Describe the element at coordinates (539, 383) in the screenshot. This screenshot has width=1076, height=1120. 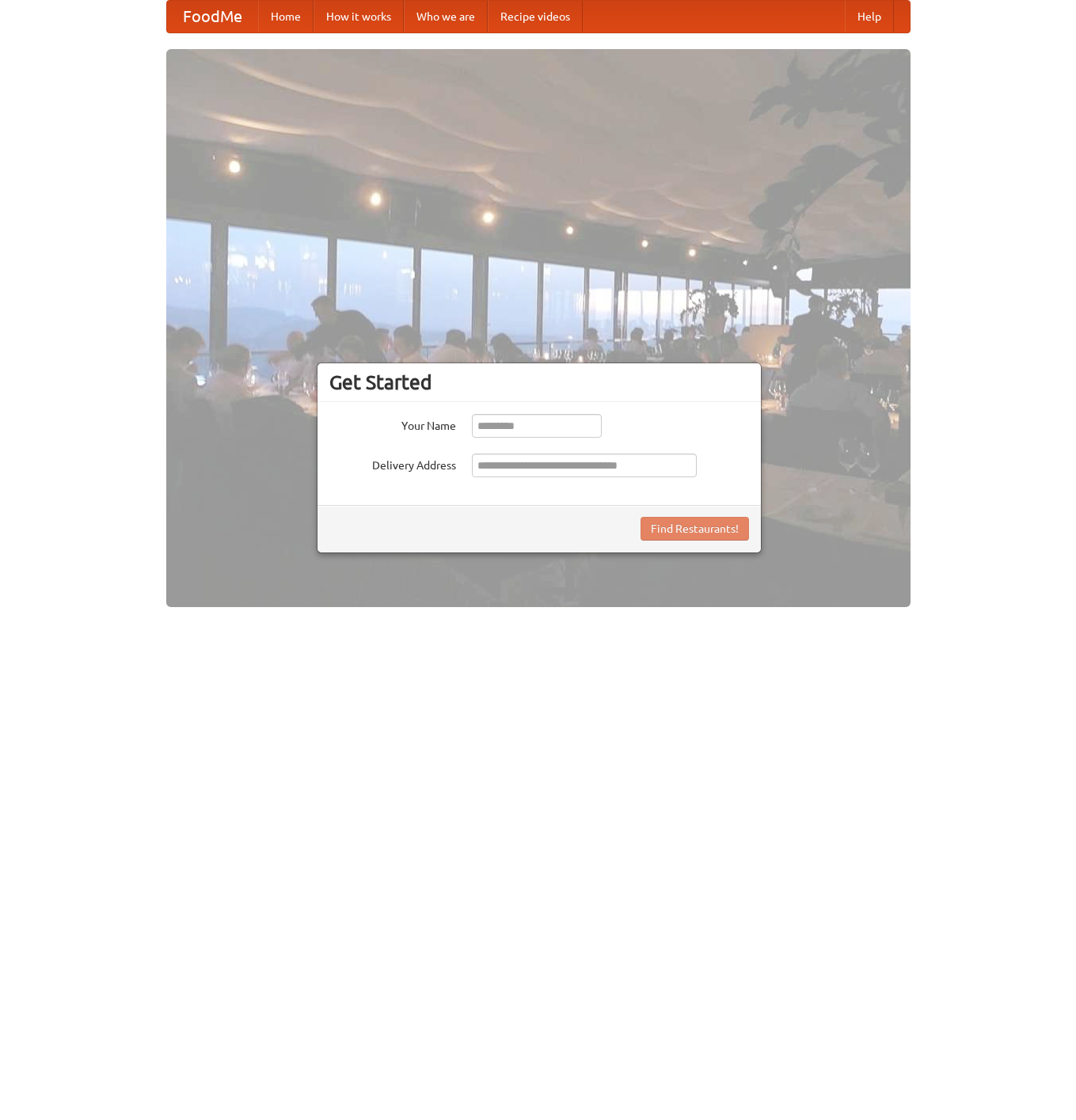
I see `h3: Get Started` at that location.